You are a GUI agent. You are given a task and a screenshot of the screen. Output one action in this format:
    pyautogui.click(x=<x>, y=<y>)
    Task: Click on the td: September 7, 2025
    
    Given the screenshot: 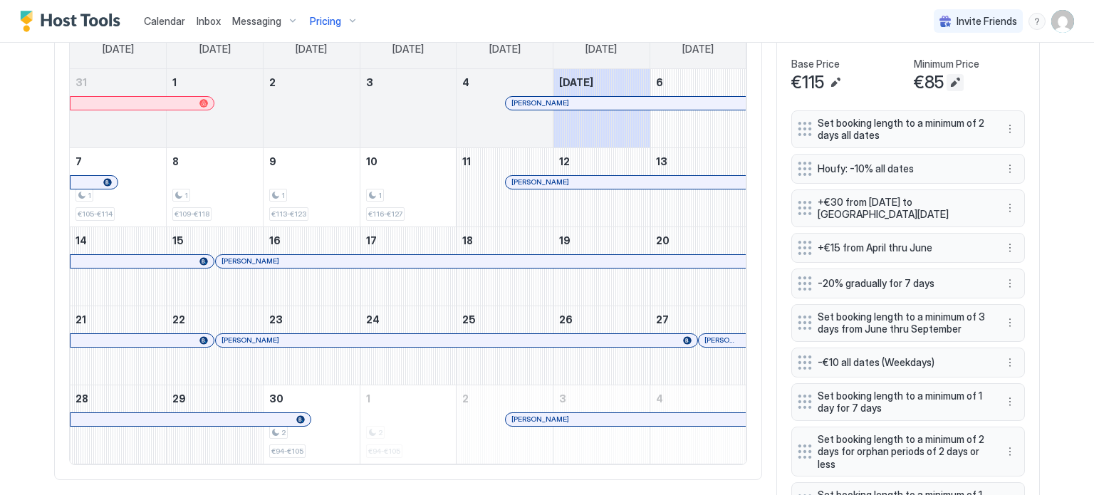 What is the action you would take?
    pyautogui.click(x=118, y=187)
    